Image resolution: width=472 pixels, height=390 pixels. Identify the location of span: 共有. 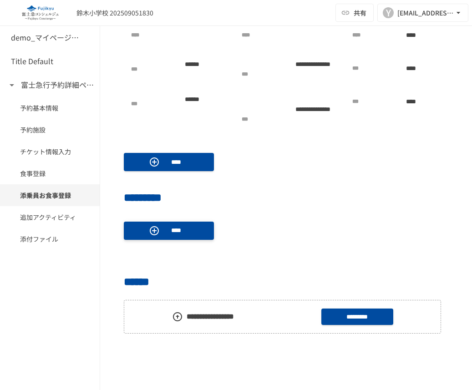
(360, 13).